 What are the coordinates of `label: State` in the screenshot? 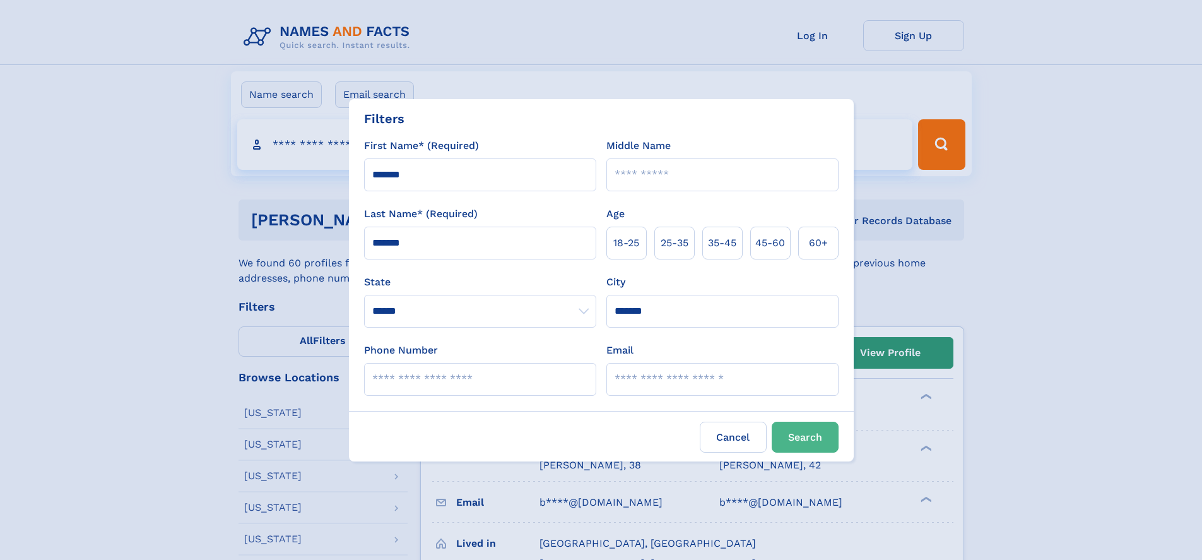 It's located at (480, 282).